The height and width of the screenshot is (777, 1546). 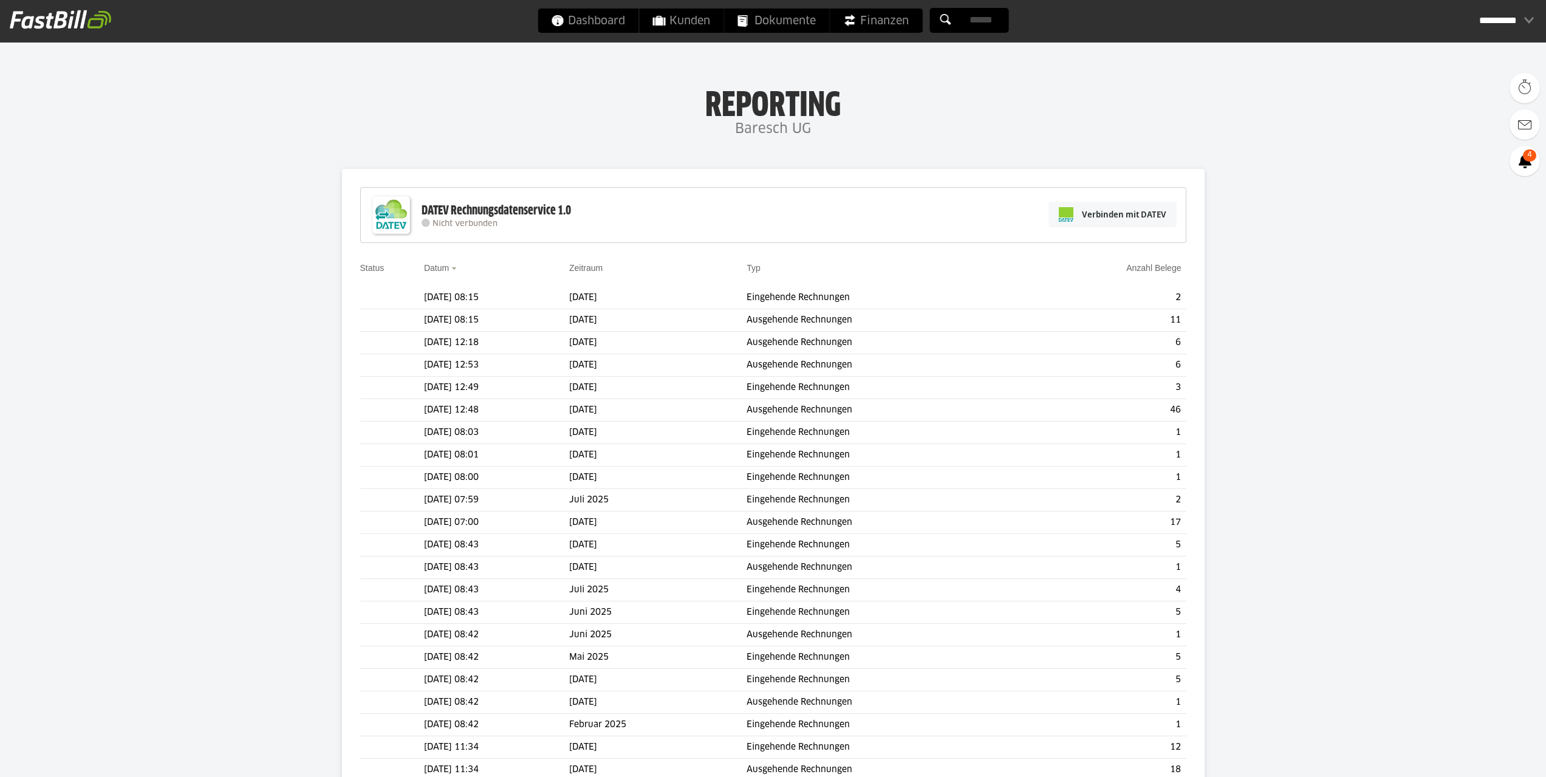 What do you see at coordinates (60, 19) in the screenshot?
I see `img: fastbill_logo_white.png` at bounding box center [60, 19].